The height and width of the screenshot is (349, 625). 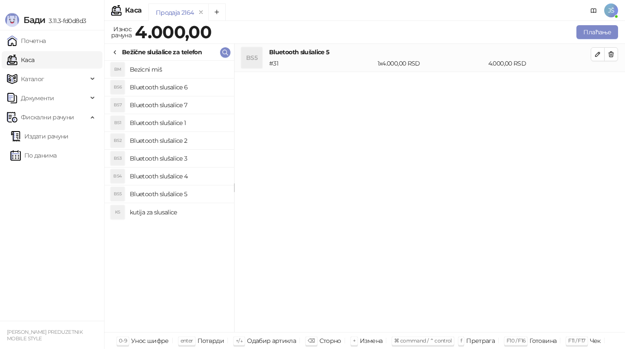 What do you see at coordinates (178, 141) in the screenshot?
I see `h4: Bluetooth slušalice 2` at bounding box center [178, 141].